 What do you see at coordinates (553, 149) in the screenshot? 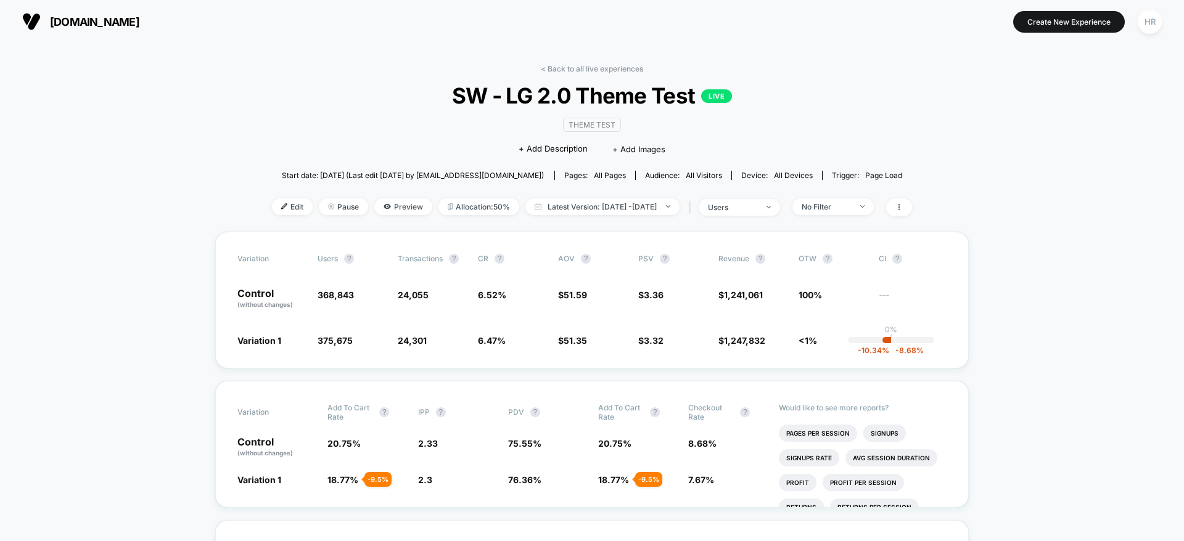
I see `span: + Add Description` at bounding box center [553, 149].